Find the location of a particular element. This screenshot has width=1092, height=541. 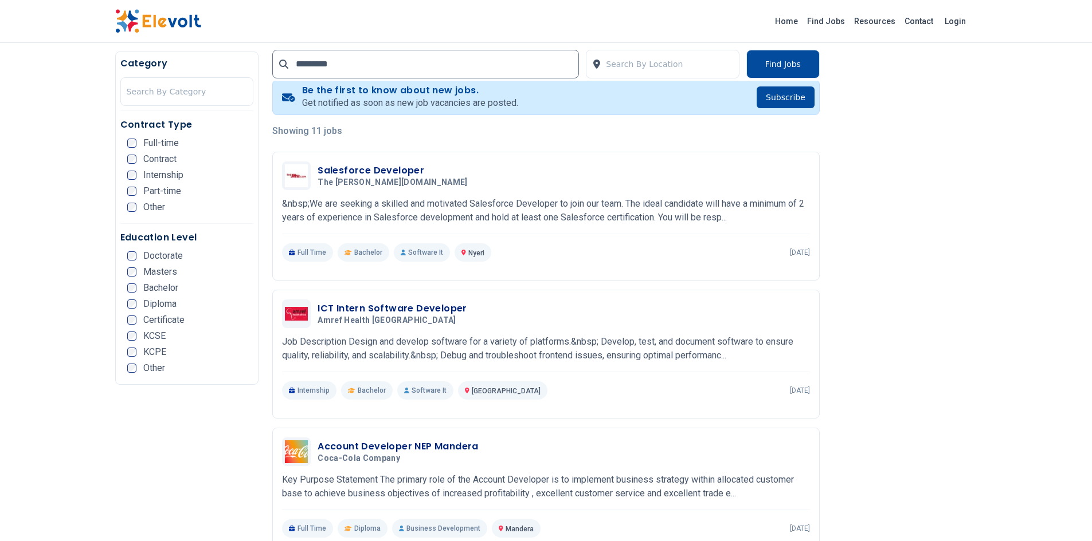

input: Certificate is located at coordinates (132, 320).